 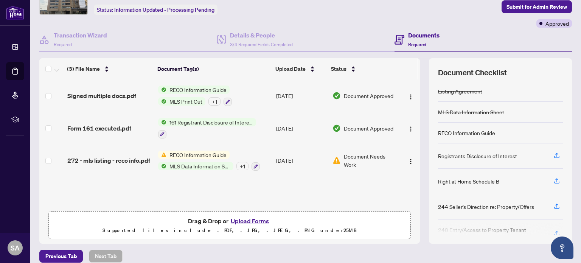 What do you see at coordinates (15, 12) in the screenshot?
I see `img: logo` at bounding box center [15, 12].